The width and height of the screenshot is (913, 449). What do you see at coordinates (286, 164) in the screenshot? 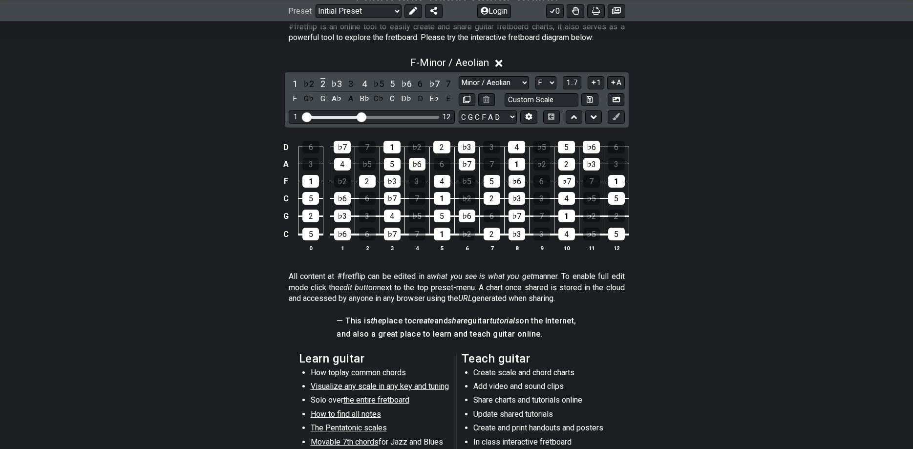
I see `td: A` at bounding box center [286, 164].